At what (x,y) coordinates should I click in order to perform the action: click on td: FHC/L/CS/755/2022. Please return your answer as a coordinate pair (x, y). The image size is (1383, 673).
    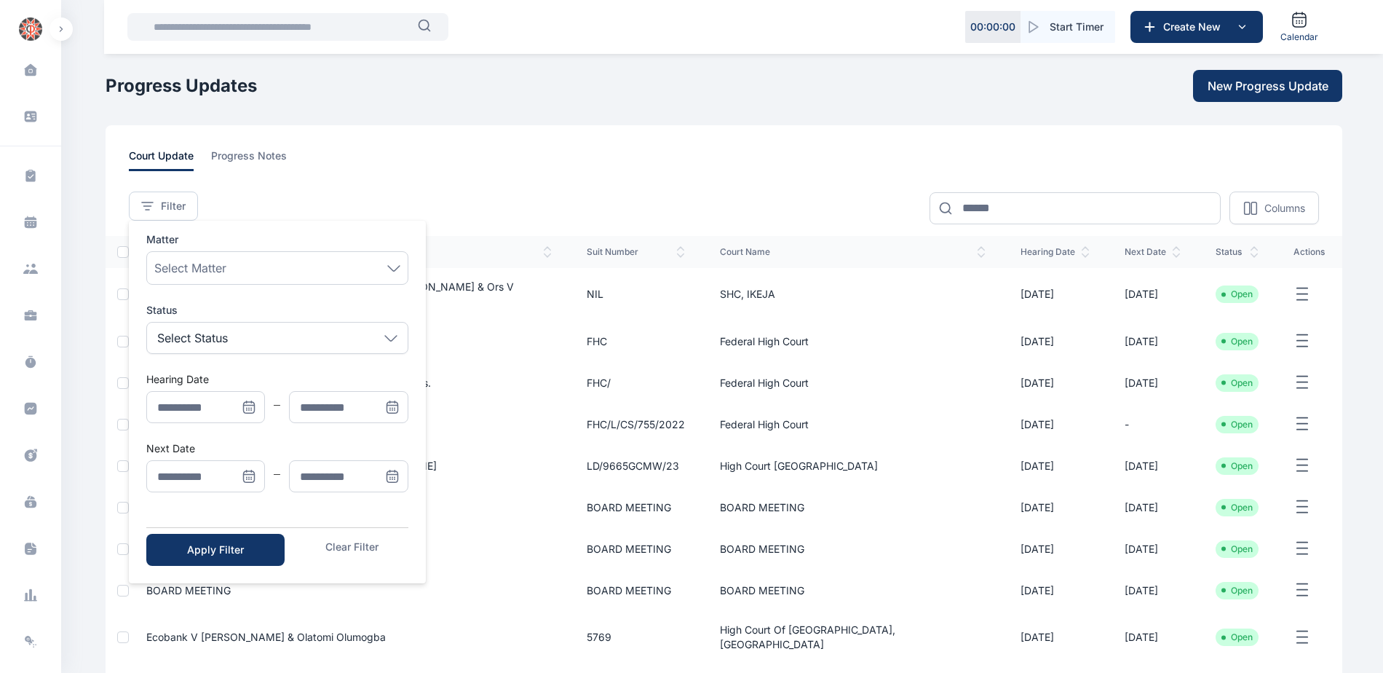
    Looking at the image, I should click on (635, 424).